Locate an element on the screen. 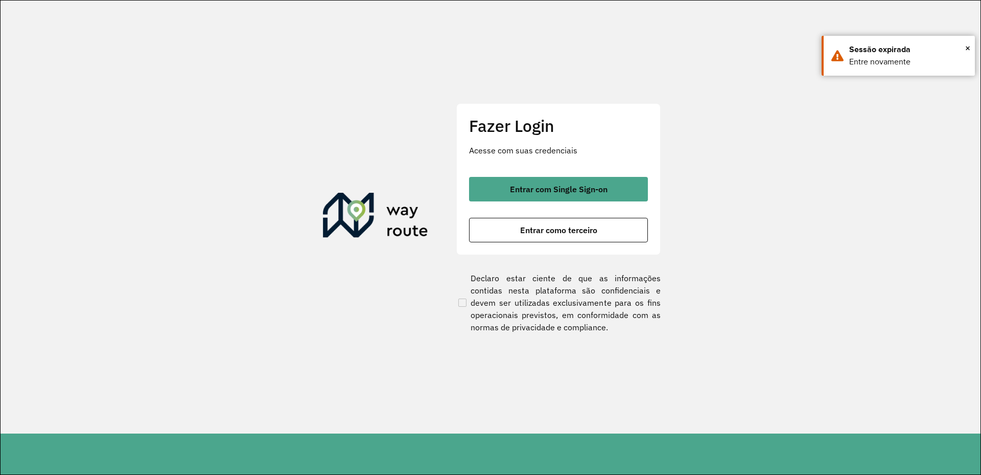 Image resolution: width=981 pixels, height=475 pixels. span: Entrar com Single Sign-on is located at coordinates (558, 189).